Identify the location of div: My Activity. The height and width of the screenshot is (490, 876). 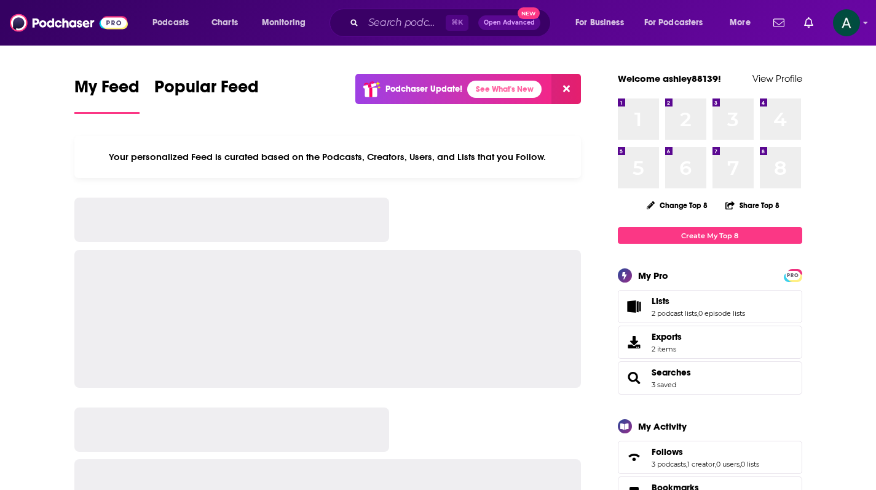
(662, 426).